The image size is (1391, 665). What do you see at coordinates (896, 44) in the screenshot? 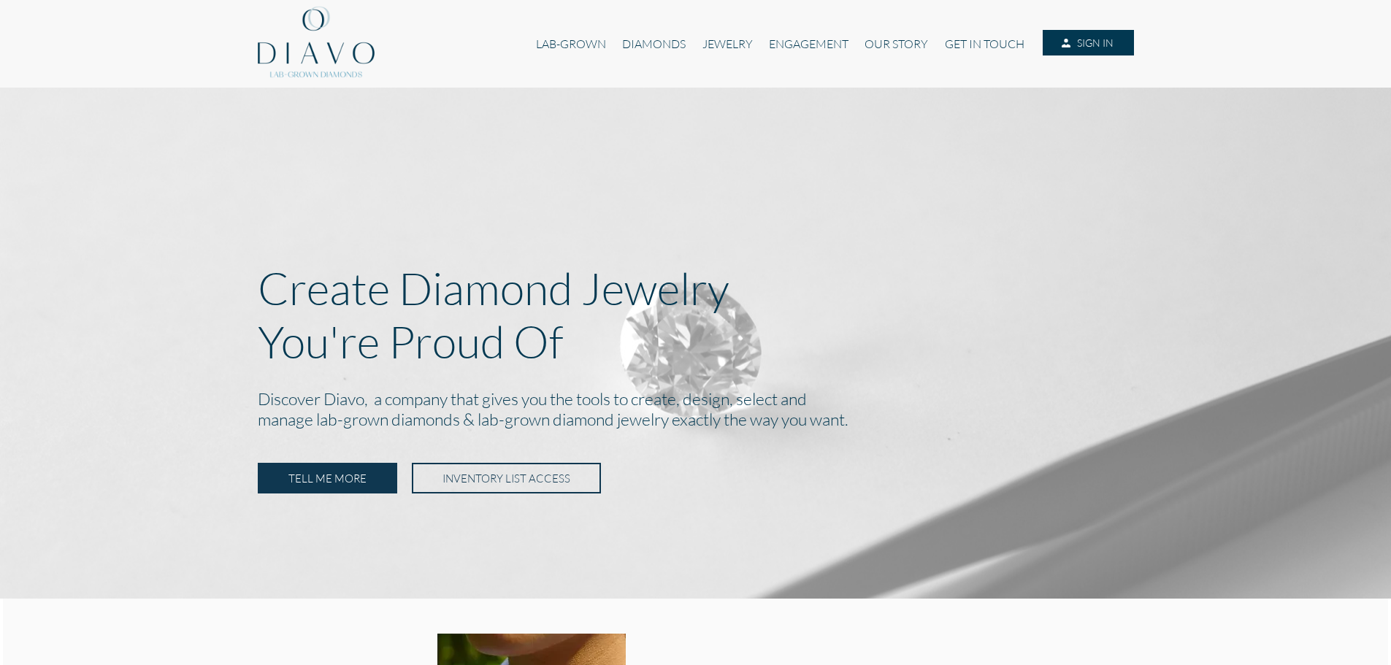
I see `a: OUR STORY` at bounding box center [896, 44].